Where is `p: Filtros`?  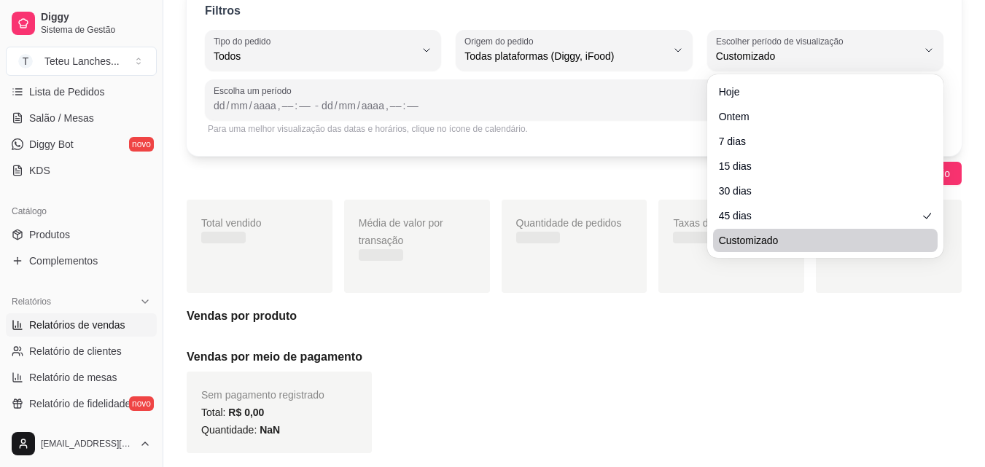 p: Filtros is located at coordinates (222, 11).